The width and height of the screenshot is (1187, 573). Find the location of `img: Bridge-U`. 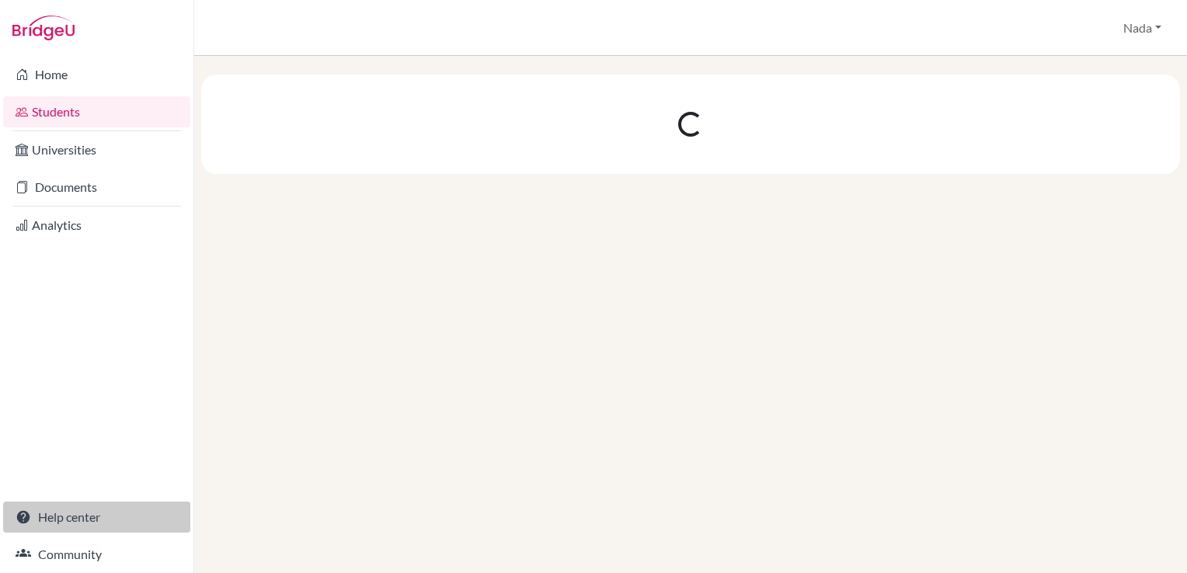

img: Bridge-U is located at coordinates (43, 28).